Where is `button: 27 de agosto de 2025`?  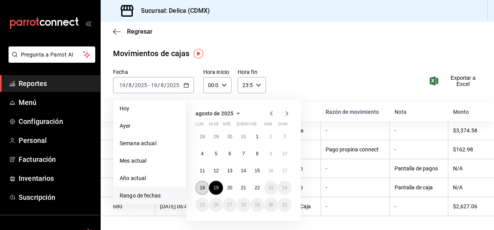 button: 27 de agosto de 2025 is located at coordinates (230, 205).